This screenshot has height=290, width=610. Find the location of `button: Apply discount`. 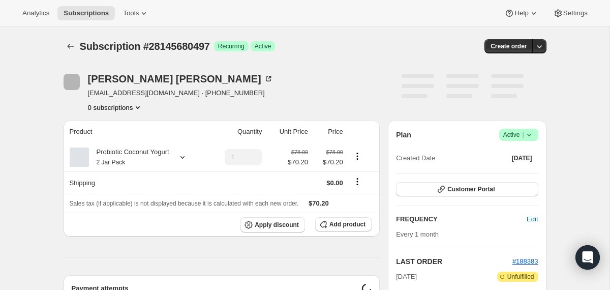

button: Apply discount is located at coordinates (273, 225).